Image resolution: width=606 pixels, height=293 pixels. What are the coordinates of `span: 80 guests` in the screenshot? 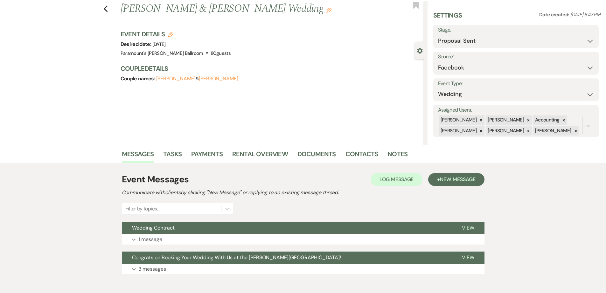 It's located at (221, 53).